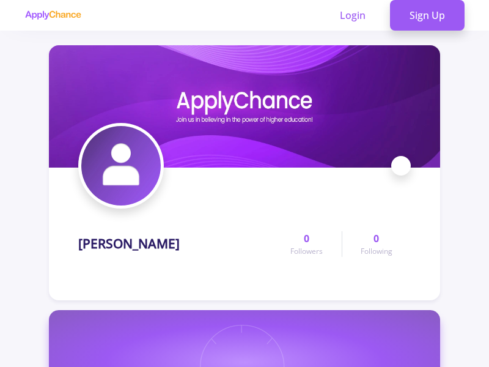 This screenshot has width=489, height=367. What do you see at coordinates (306, 251) in the screenshot?
I see `span: Followers` at bounding box center [306, 251].